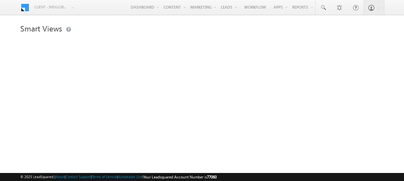 The image size is (404, 181). Describe the element at coordinates (78, 177) in the screenshot. I see `a: Contact Support` at that location.